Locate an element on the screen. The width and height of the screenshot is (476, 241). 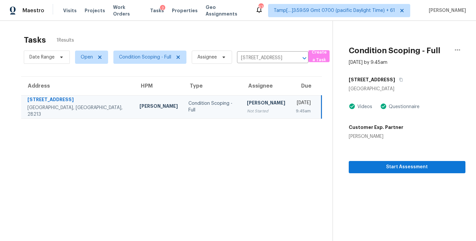
th: Type is located at coordinates (212, 86).